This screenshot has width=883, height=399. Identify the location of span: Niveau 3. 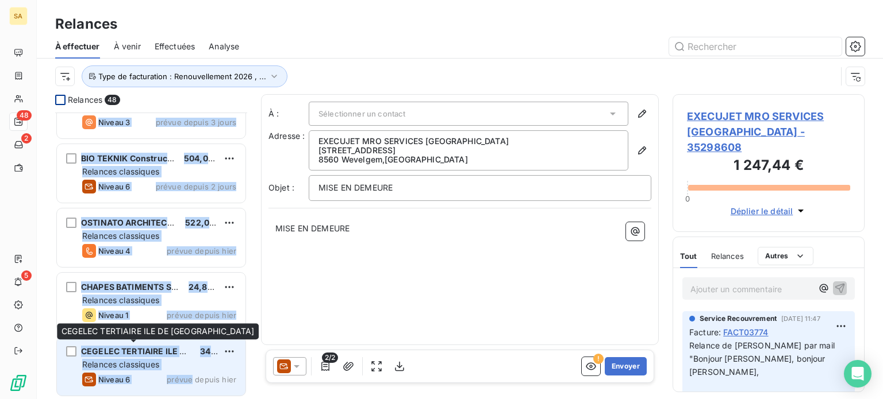
(114, 122).